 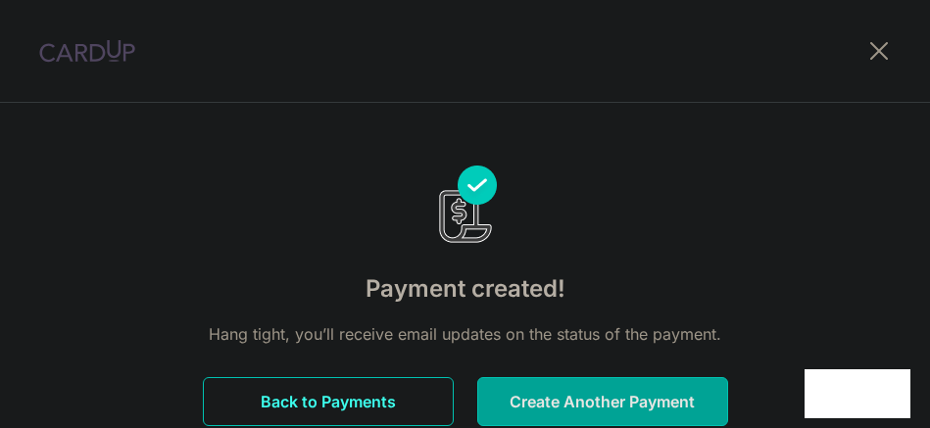 I want to click on h4: Payment created!, so click(x=465, y=289).